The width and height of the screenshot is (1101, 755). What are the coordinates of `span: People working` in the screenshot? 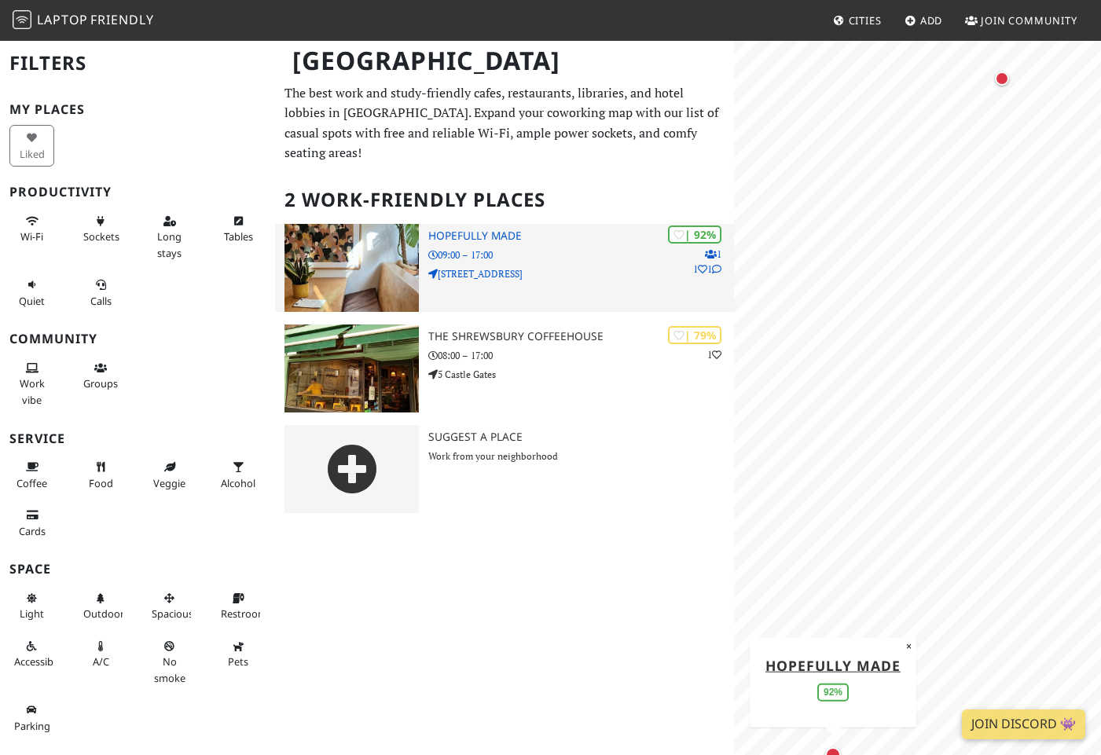 It's located at (32, 391).